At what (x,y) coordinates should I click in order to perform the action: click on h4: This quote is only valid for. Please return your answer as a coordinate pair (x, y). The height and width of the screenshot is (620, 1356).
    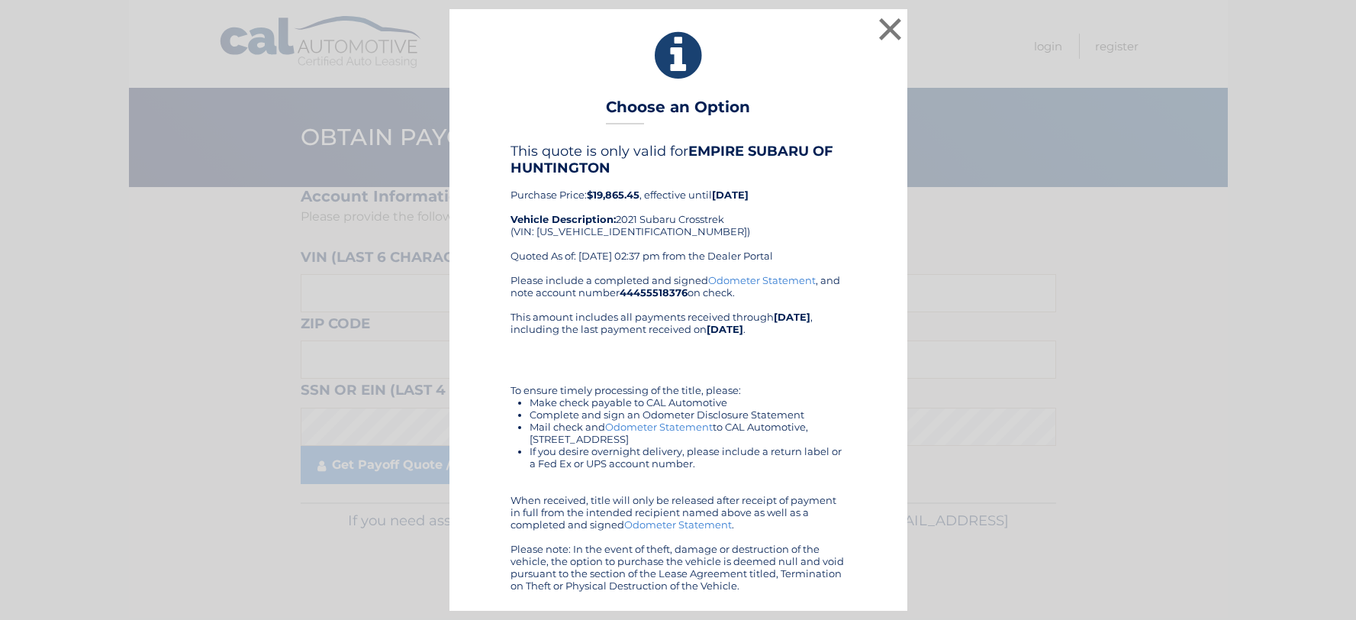
    Looking at the image, I should click on (678, 159).